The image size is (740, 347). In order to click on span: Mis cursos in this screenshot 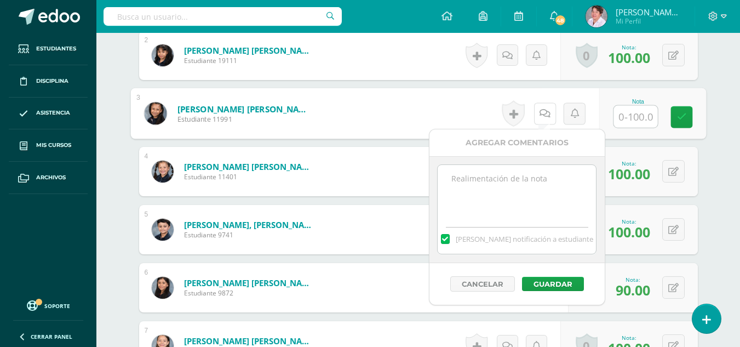, I will do `click(54, 145)`.